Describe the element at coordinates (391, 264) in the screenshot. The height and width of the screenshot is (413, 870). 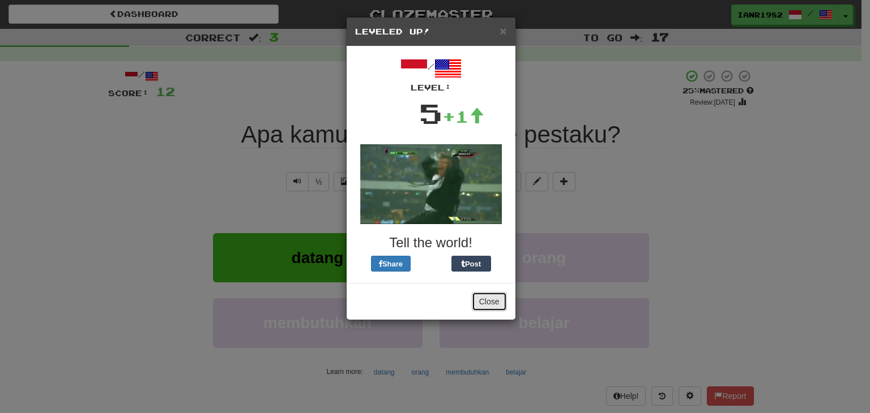
I see `button: Share` at that location.